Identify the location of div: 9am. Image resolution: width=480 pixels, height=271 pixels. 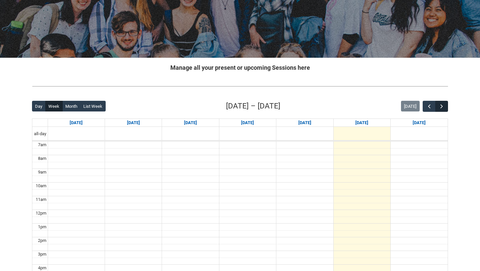
(42, 172).